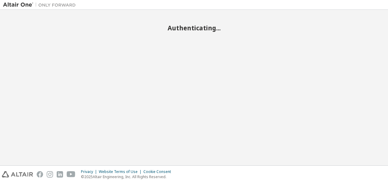  I want to click on div: Privacy, so click(90, 172).